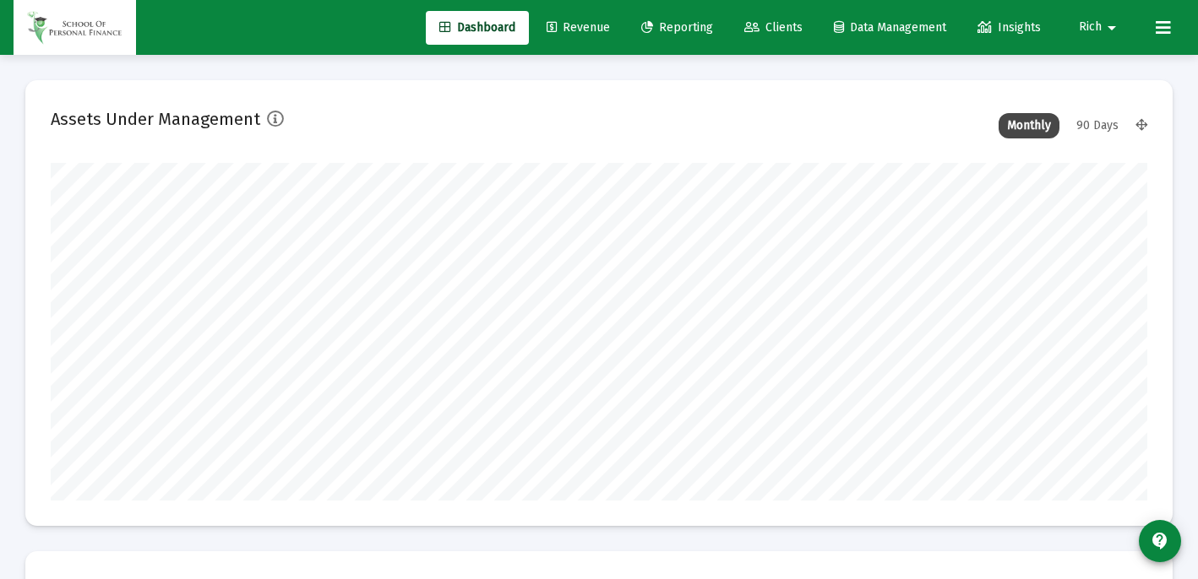 The height and width of the screenshot is (579, 1198). I want to click on div: Monthly, so click(1029, 126).